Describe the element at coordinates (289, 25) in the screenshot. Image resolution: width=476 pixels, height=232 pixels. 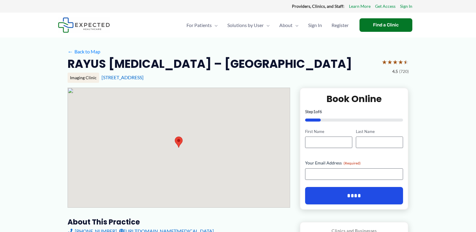
I see `a: AboutMenu Toggle` at that location.